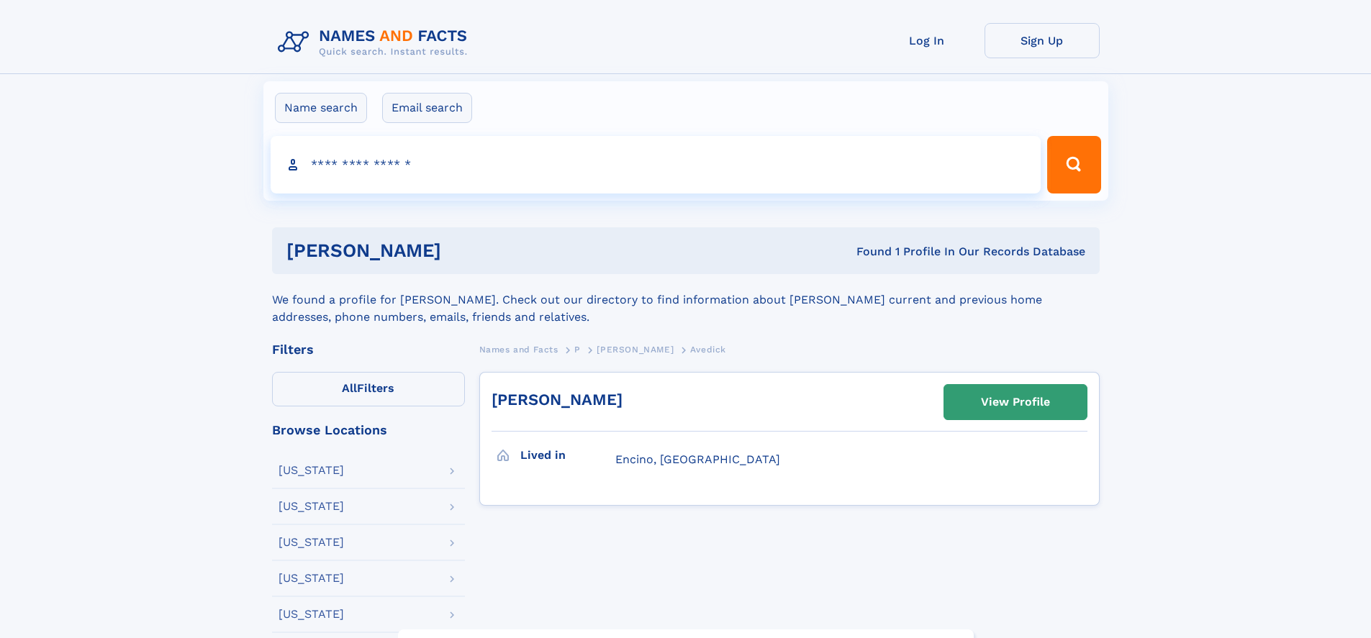 This screenshot has height=638, width=1371. Describe the element at coordinates (376, 42) in the screenshot. I see `img: Logo Names and Facts` at that location.